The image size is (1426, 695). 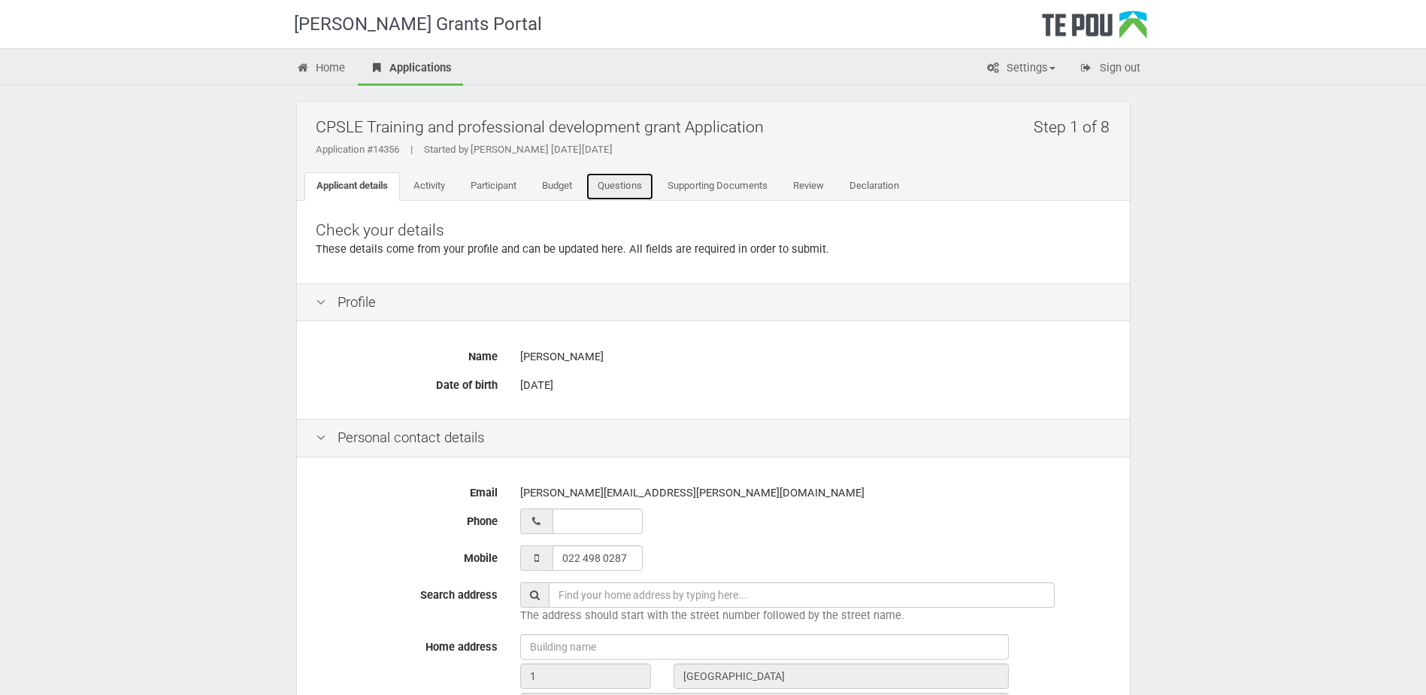 What do you see at coordinates (586, 676) in the screenshot?
I see `input: Street number` at bounding box center [586, 676].